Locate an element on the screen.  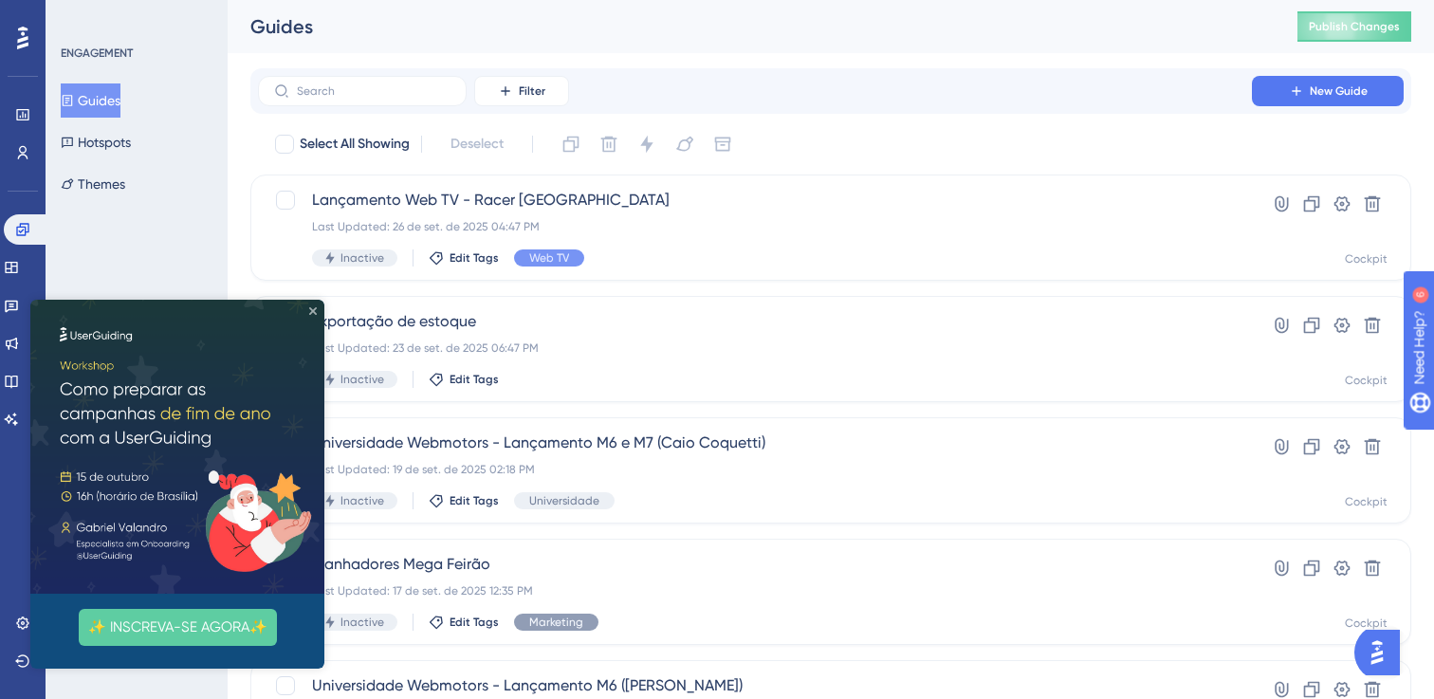
span: Universidade Webmotors - Lançamento M6 e M7 (Caio Coquetti) is located at coordinates (755, 443).